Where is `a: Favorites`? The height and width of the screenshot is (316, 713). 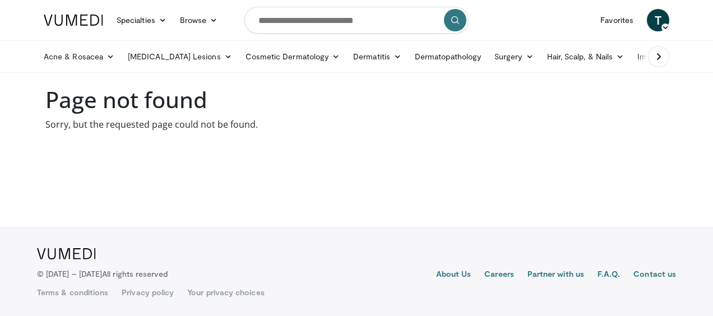 a: Favorites is located at coordinates (617, 20).